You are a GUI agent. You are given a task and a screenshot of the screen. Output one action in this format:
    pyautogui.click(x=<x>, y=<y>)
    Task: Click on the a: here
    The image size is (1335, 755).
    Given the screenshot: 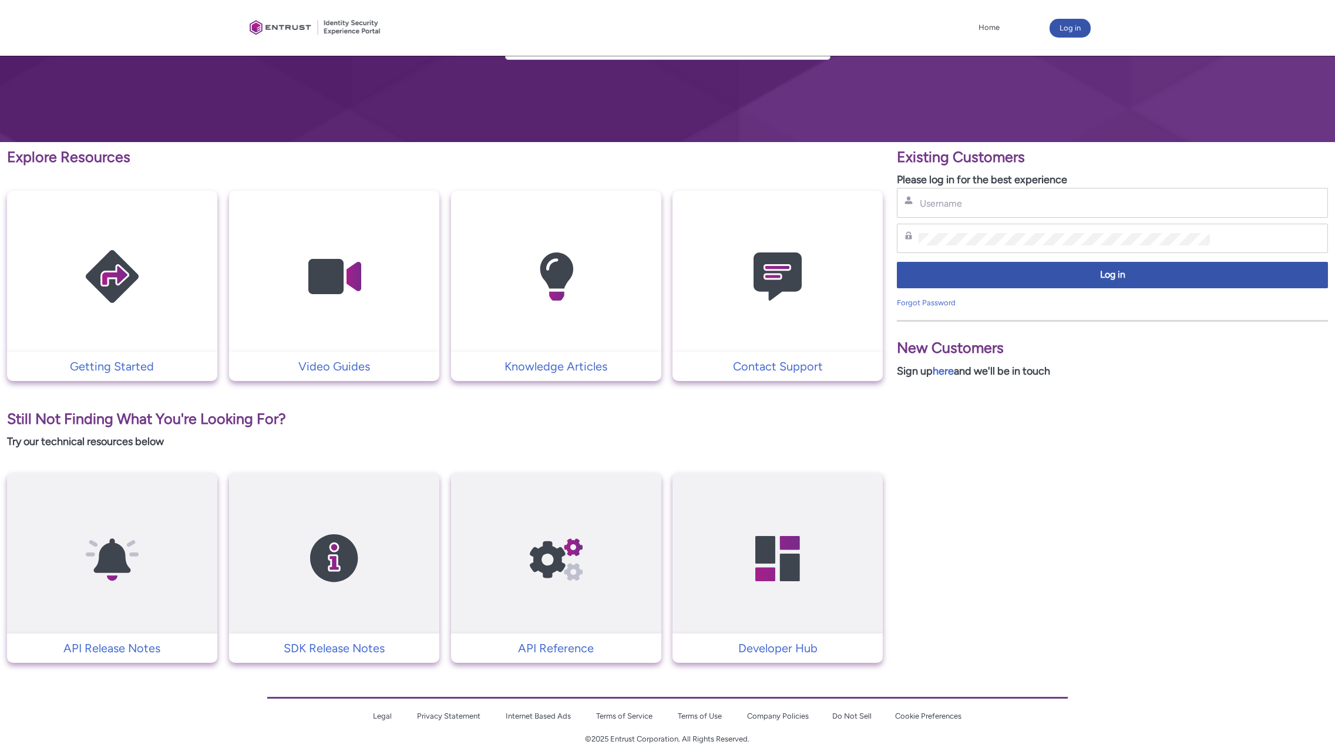 What is the action you would take?
    pyautogui.click(x=943, y=371)
    